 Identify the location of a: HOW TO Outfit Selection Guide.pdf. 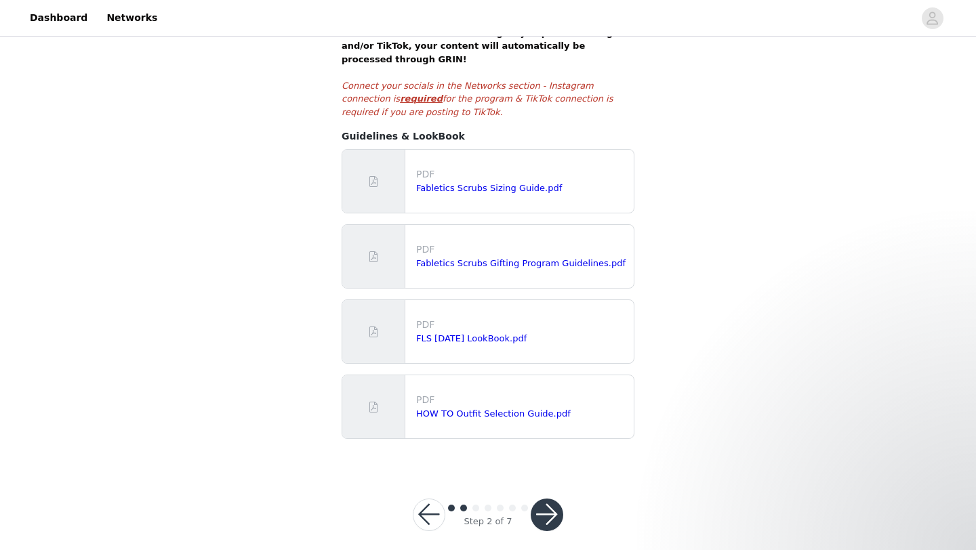
(493, 413).